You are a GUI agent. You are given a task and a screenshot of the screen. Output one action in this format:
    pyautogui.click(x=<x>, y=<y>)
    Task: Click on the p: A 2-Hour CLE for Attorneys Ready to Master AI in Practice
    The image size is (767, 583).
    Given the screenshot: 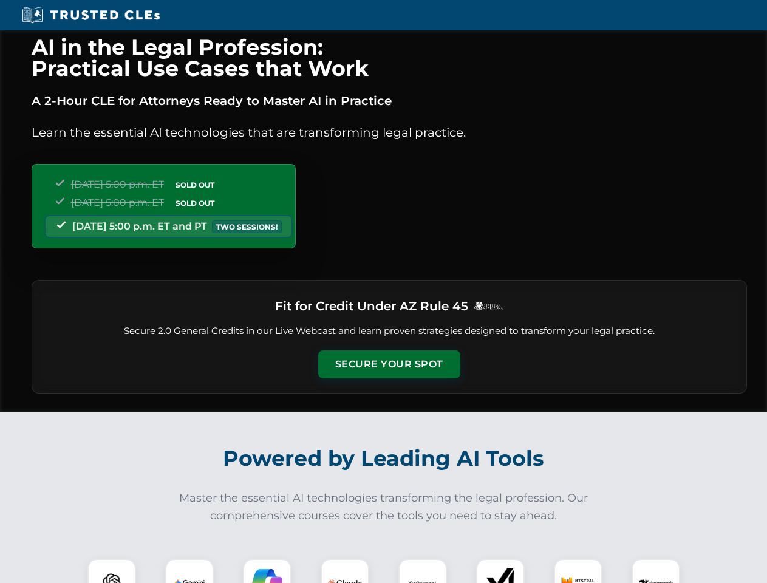 What is the action you would take?
    pyautogui.click(x=389, y=101)
    